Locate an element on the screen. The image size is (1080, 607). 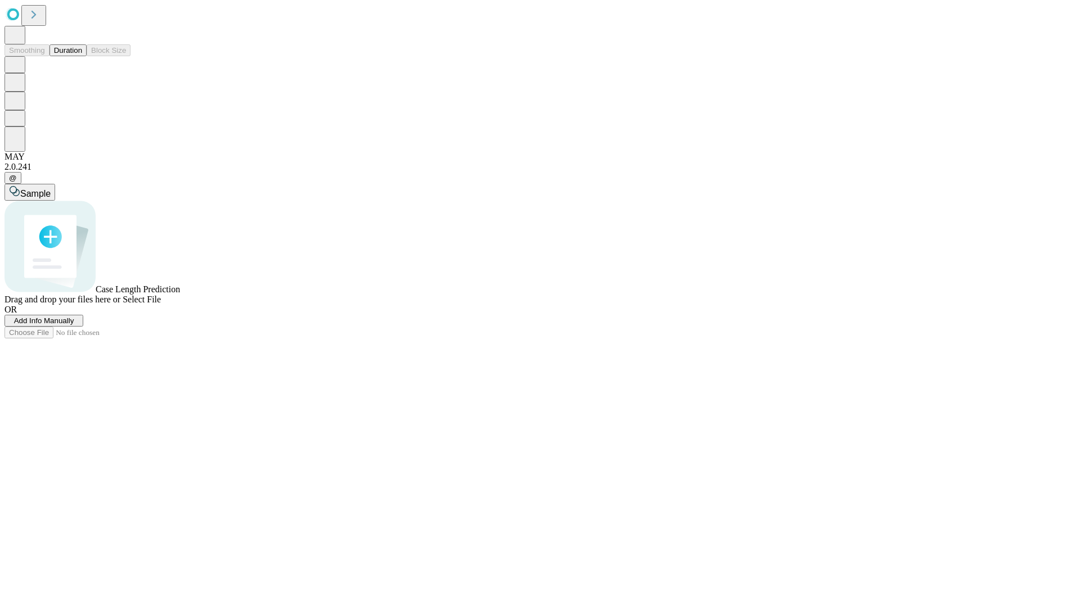
button: Duration is located at coordinates (68, 50).